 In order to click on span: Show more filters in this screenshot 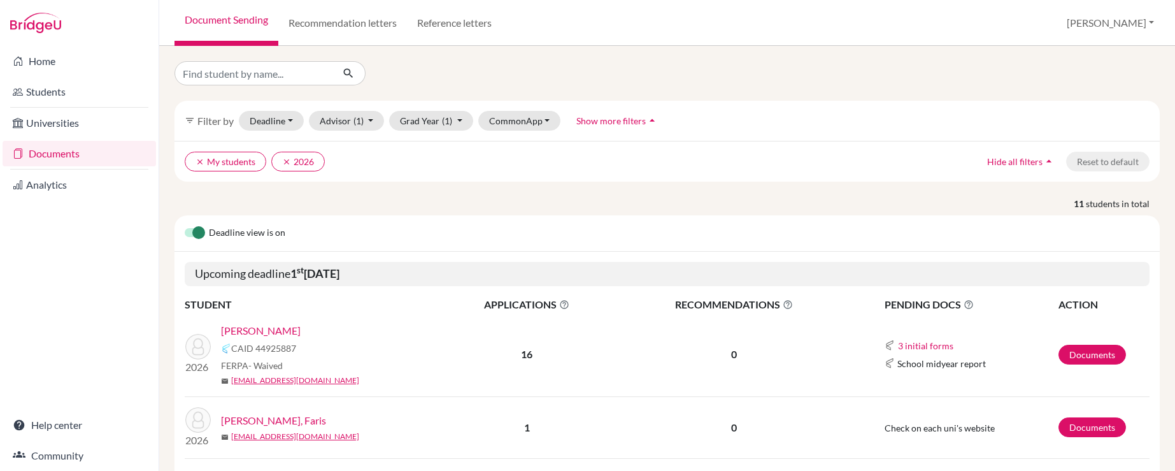, I will do `click(611, 120)`.